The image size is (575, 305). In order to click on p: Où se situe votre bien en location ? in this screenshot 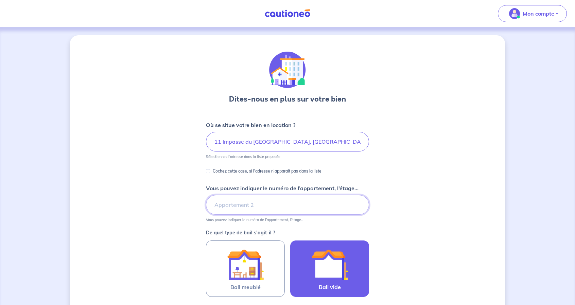, I will do `click(251, 125)`.